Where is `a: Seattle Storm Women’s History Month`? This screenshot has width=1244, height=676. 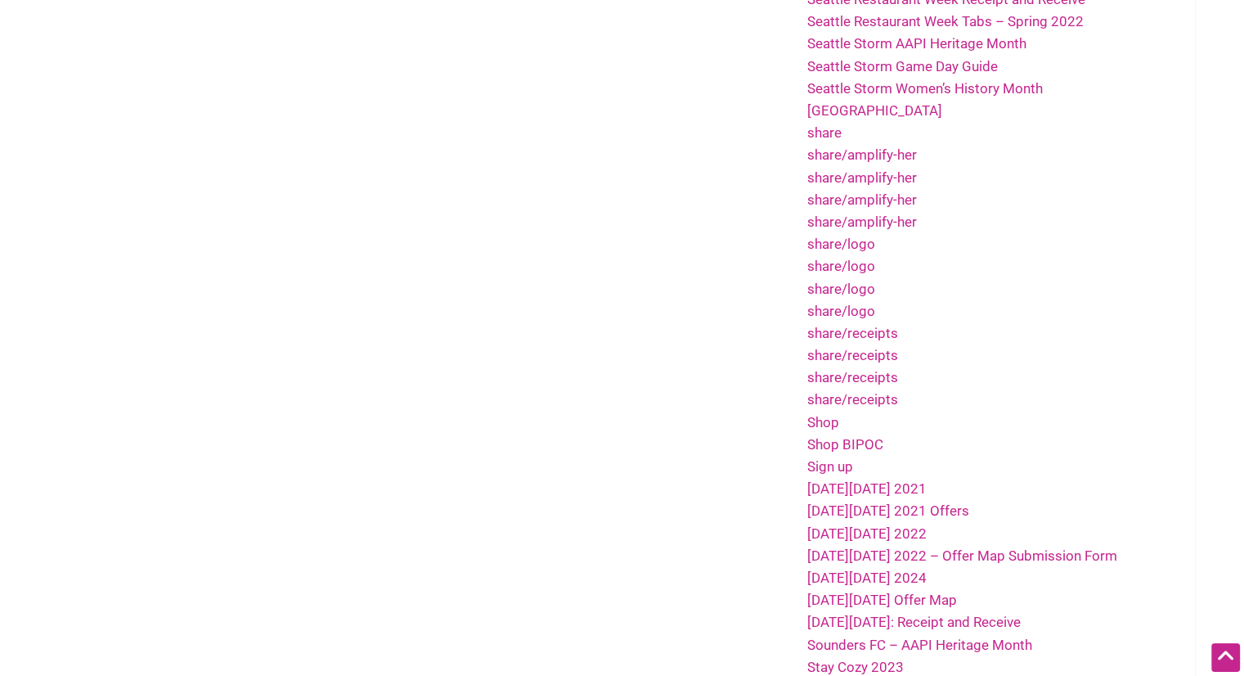 a: Seattle Storm Women’s History Month is located at coordinates (925, 88).